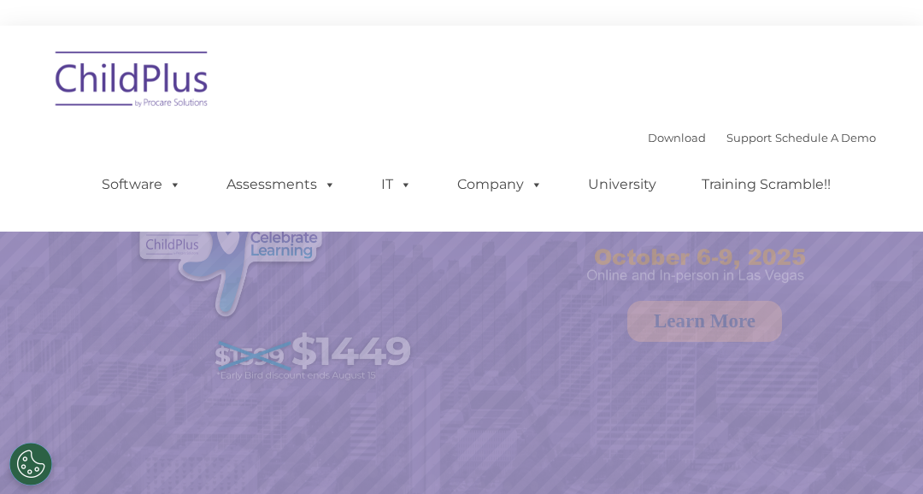  What do you see at coordinates (132, 82) in the screenshot?
I see `img: ChildPlus by Procare Solutions` at bounding box center [132, 82].